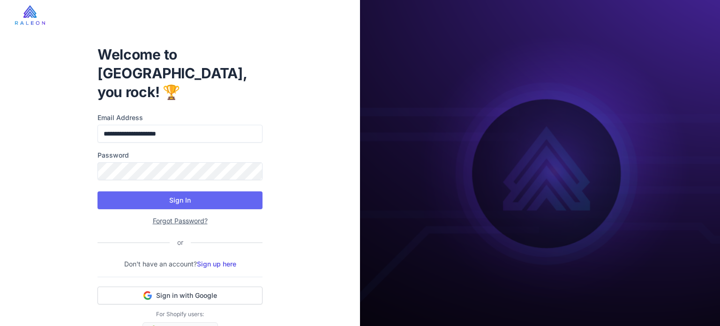 The width and height of the screenshot is (720, 326). What do you see at coordinates (217, 264) in the screenshot?
I see `a: Sign up here` at bounding box center [217, 264].